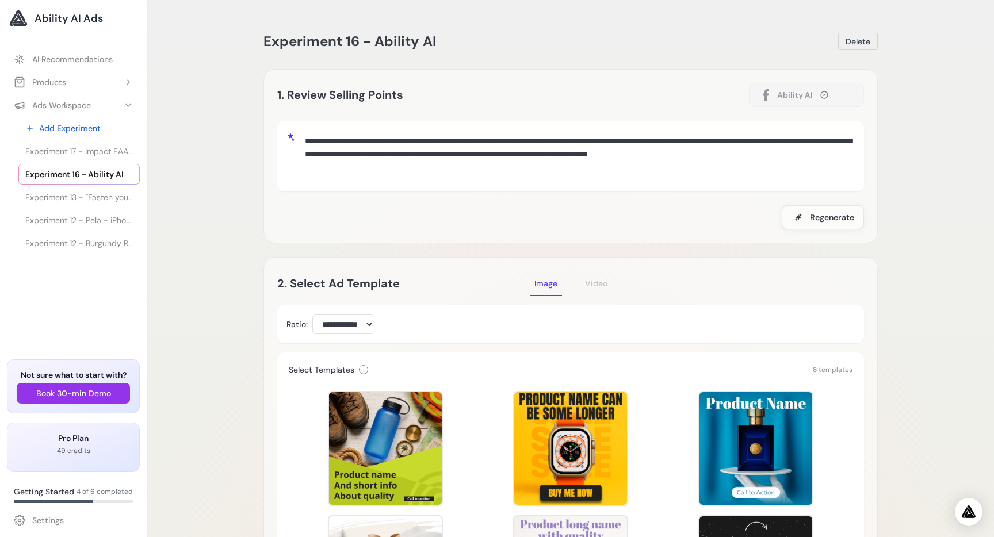 Image resolution: width=994 pixels, height=537 pixels. I want to click on a: Ability AI Ads, so click(73, 18).